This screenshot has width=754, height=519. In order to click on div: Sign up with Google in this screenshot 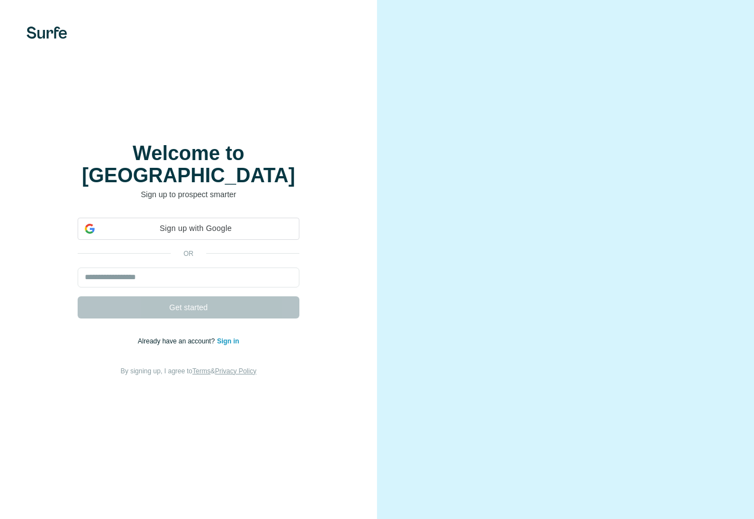, I will do `click(188, 229)`.